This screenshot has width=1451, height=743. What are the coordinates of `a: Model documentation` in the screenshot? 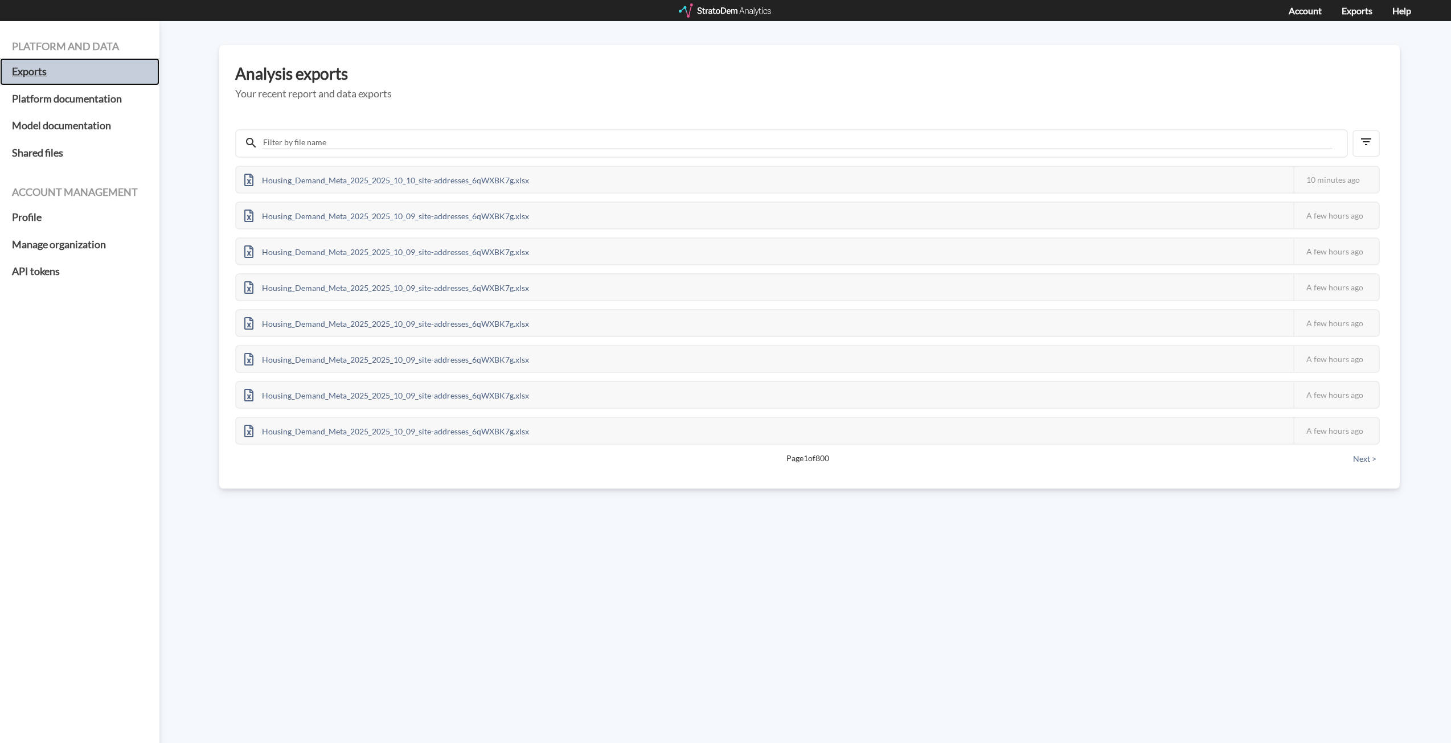 It's located at (80, 126).